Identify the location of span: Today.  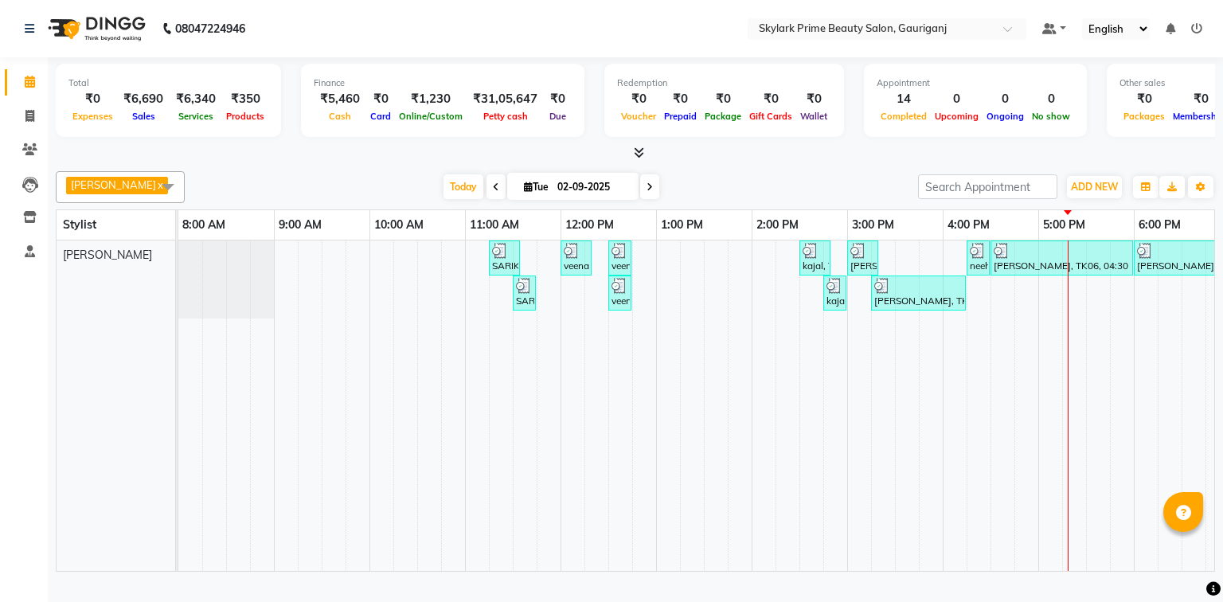
(464, 186).